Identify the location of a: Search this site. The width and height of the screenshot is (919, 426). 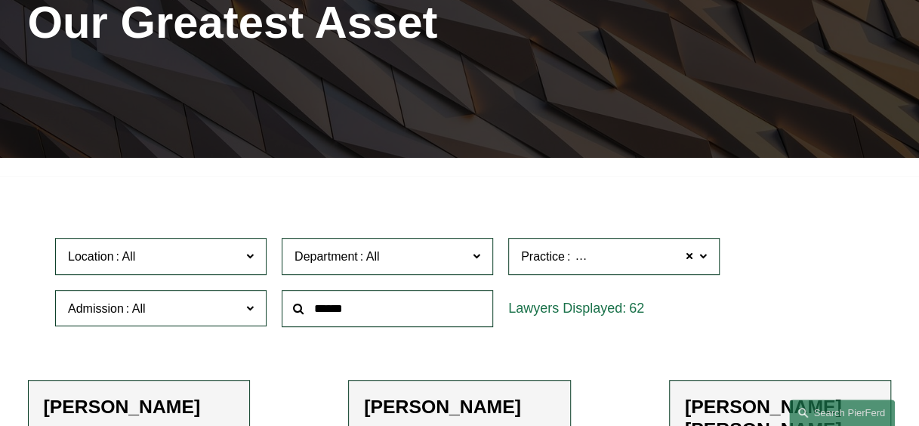
(842, 412).